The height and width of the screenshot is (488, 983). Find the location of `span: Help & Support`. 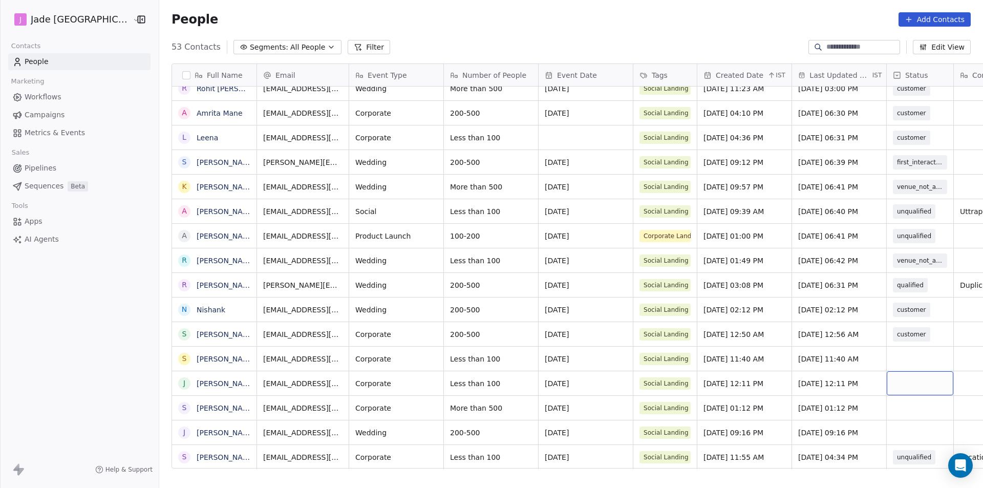

span: Help & Support is located at coordinates (129, 469).